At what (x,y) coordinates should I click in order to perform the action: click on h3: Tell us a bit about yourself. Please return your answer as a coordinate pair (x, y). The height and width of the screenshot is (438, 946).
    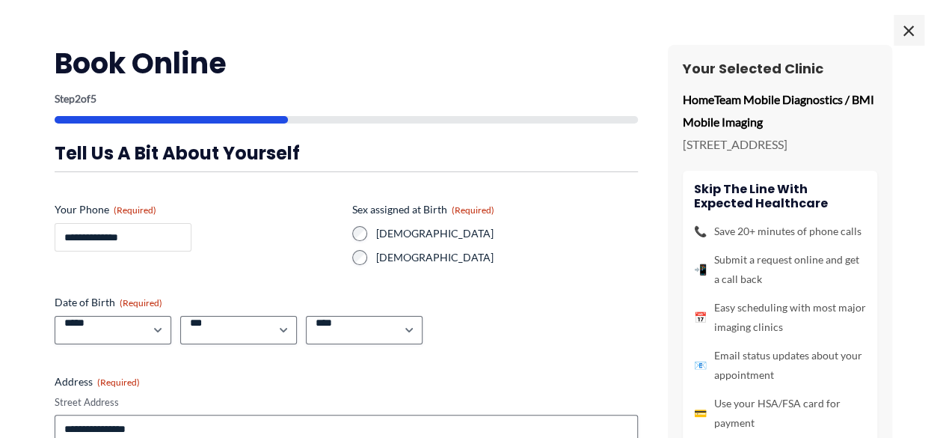
    Looking at the image, I should click on (346, 153).